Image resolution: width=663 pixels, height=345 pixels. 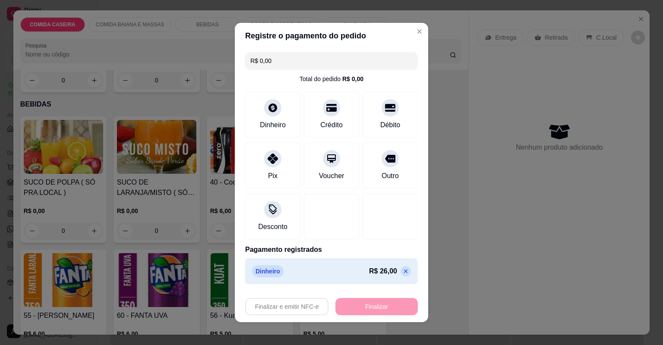 I want to click on p: Pagamento registrados, so click(x=331, y=250).